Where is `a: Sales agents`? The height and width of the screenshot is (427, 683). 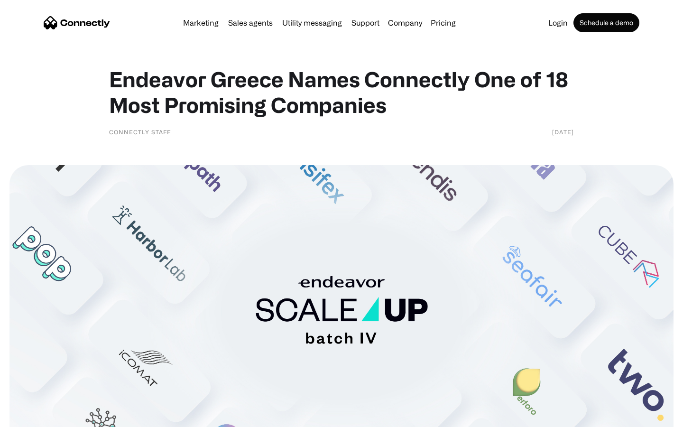
a: Sales agents is located at coordinates (250, 23).